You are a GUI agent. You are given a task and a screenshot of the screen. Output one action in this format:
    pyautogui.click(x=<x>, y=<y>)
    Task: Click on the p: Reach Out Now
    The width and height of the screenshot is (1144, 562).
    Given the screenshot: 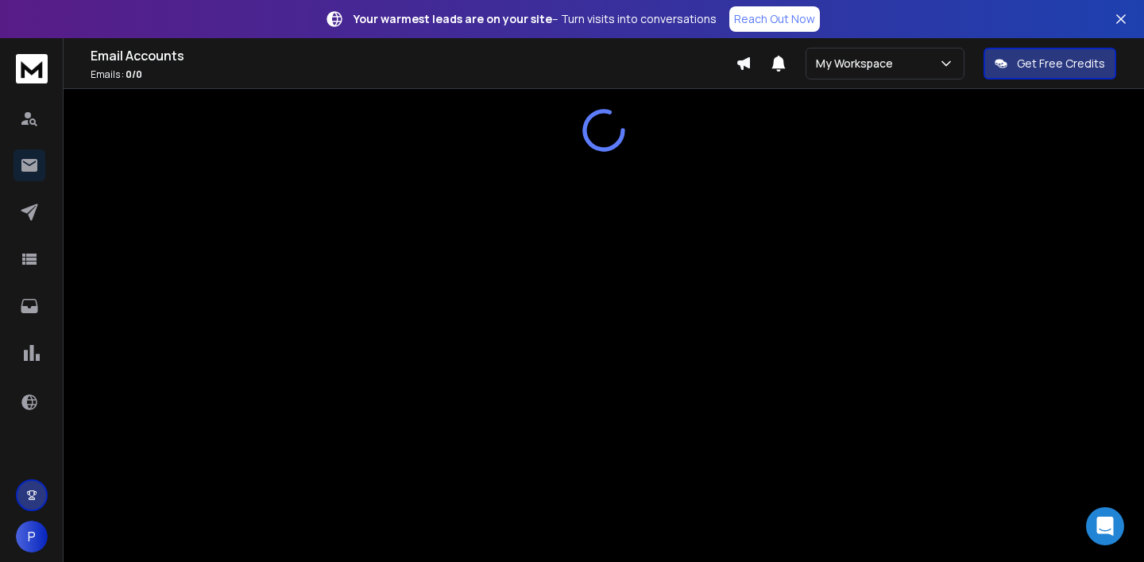 What is the action you would take?
    pyautogui.click(x=774, y=19)
    